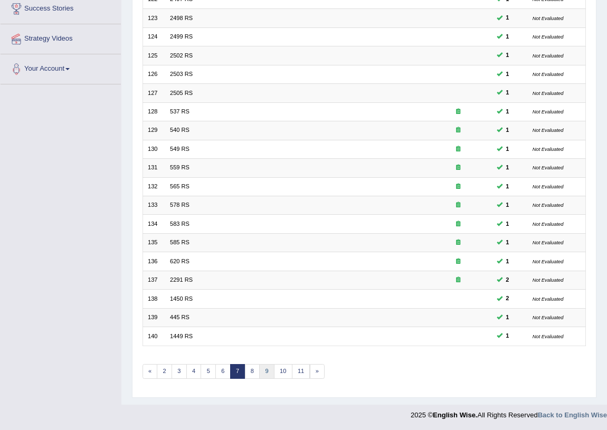 The width and height of the screenshot is (607, 430). What do you see at coordinates (266, 371) in the screenshot?
I see `a: 9` at bounding box center [266, 371].